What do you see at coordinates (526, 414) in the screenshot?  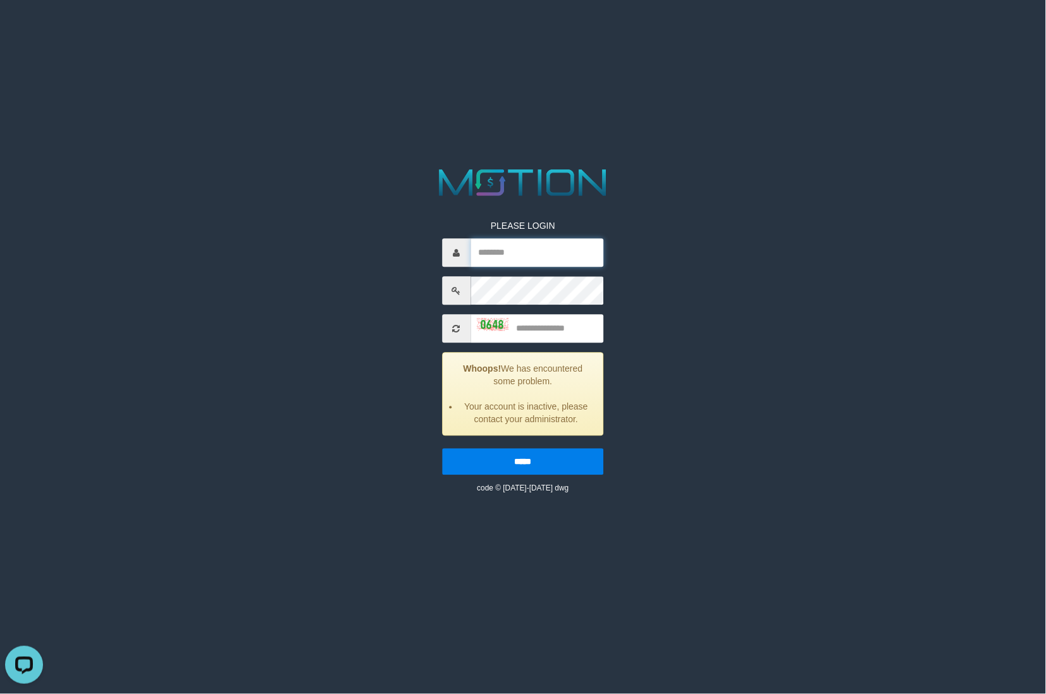 I see `li: Your account is inactive, please contact your administrator.` at bounding box center [526, 414].